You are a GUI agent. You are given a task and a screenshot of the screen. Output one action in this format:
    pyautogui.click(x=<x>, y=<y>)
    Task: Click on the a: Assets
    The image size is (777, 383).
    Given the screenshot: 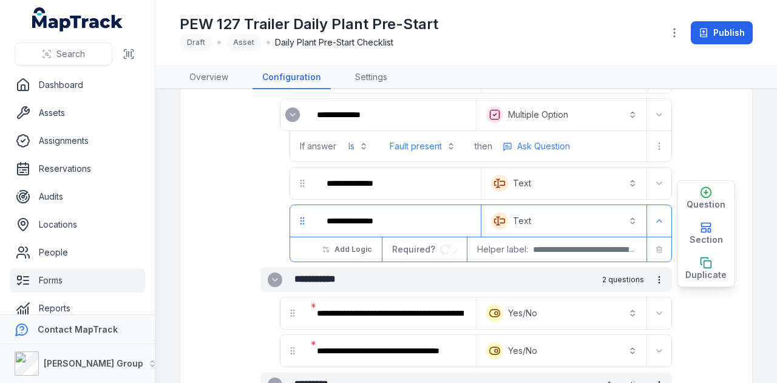 What is the action you would take?
    pyautogui.click(x=77, y=113)
    